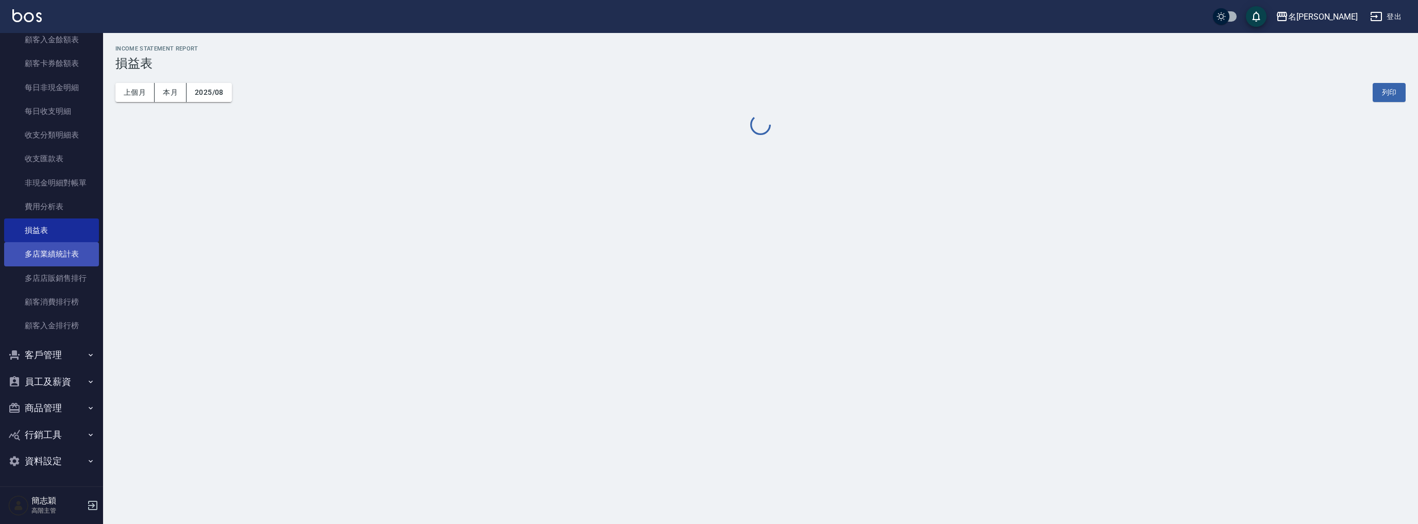 The image size is (1418, 524). Describe the element at coordinates (27, 15) in the screenshot. I see `img: Logo` at that location.